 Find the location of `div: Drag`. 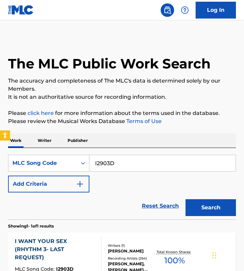

div: Drag is located at coordinates (215, 255).